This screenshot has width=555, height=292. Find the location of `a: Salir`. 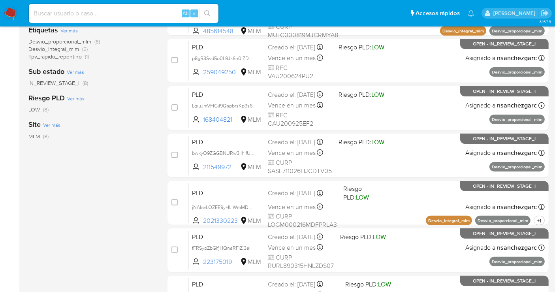

a: Salir is located at coordinates (545, 13).